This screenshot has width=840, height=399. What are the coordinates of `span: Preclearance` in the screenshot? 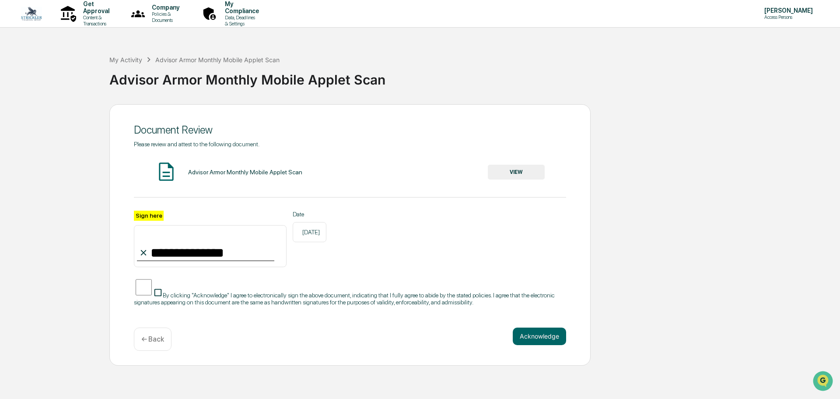 It's located at (37, 171).